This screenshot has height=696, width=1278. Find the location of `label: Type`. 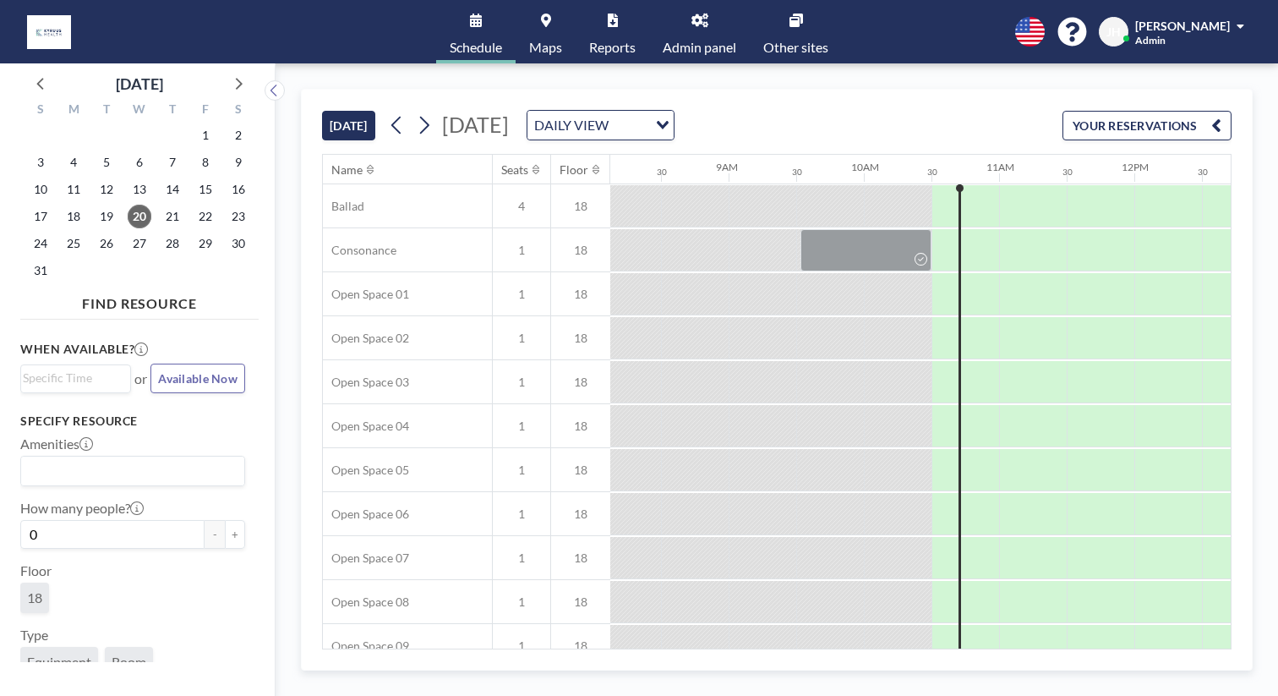

label: Type is located at coordinates (34, 635).